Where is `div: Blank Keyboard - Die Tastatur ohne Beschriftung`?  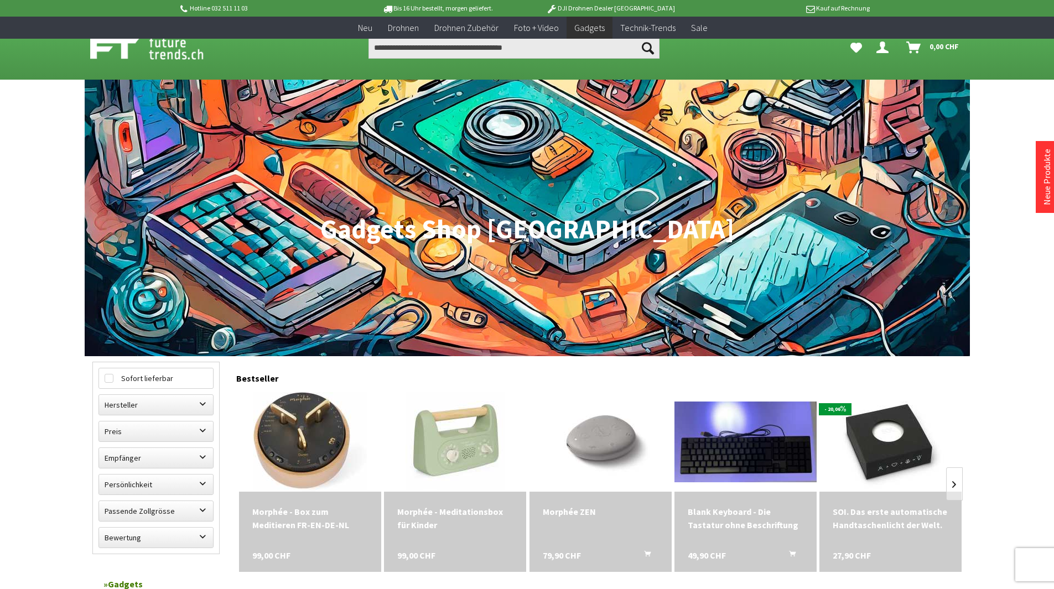 div: Blank Keyboard - Die Tastatur ohne Beschriftung is located at coordinates (746, 519).